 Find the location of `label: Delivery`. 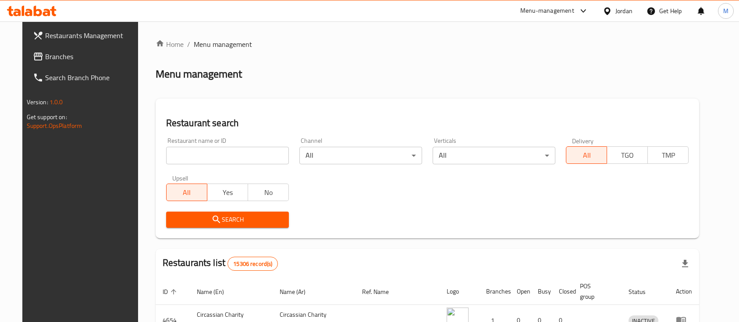

label: Delivery is located at coordinates (583, 141).